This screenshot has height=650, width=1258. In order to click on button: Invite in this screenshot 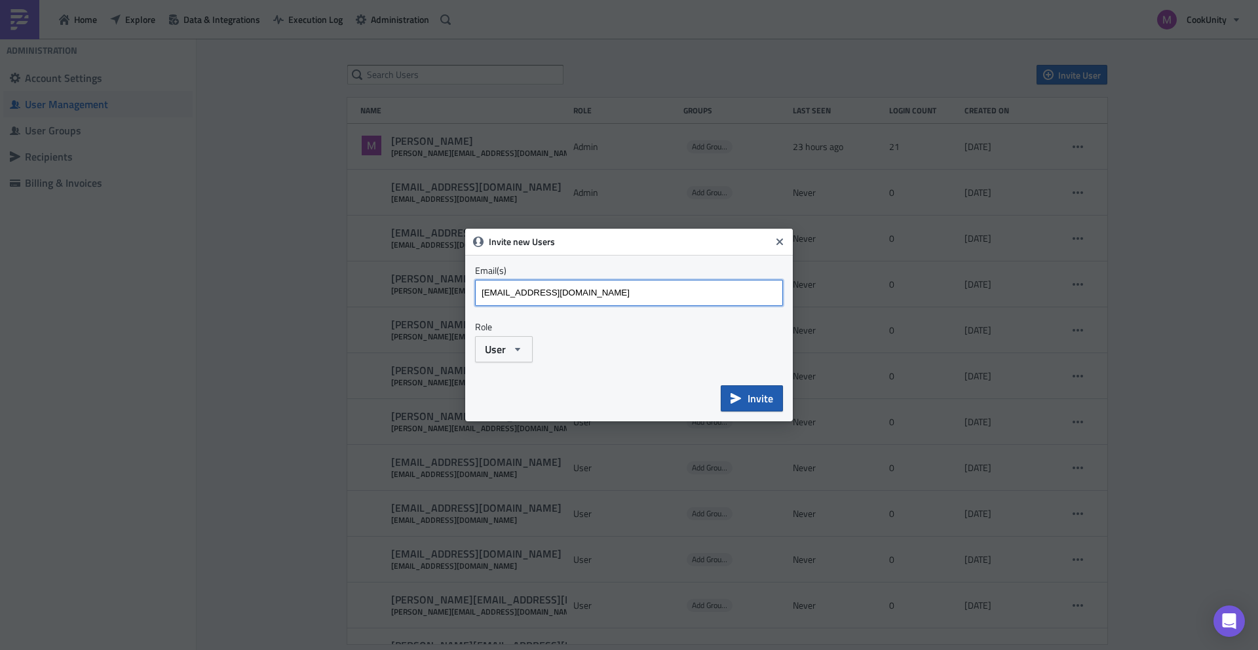, I will do `click(751, 398)`.